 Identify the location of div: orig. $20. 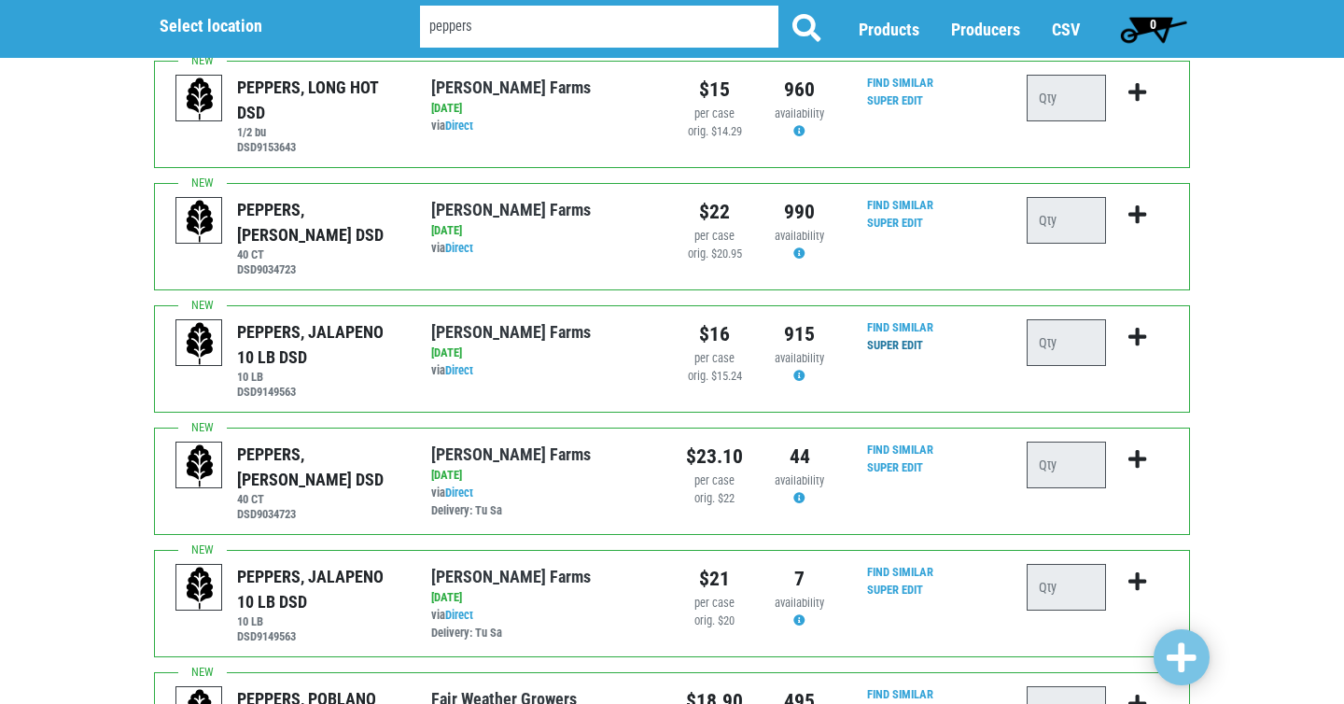
(714, 621).